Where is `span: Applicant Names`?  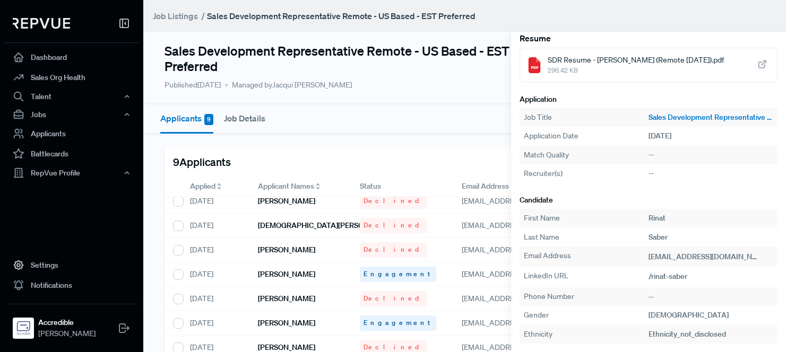 span: Applicant Names is located at coordinates (286, 186).